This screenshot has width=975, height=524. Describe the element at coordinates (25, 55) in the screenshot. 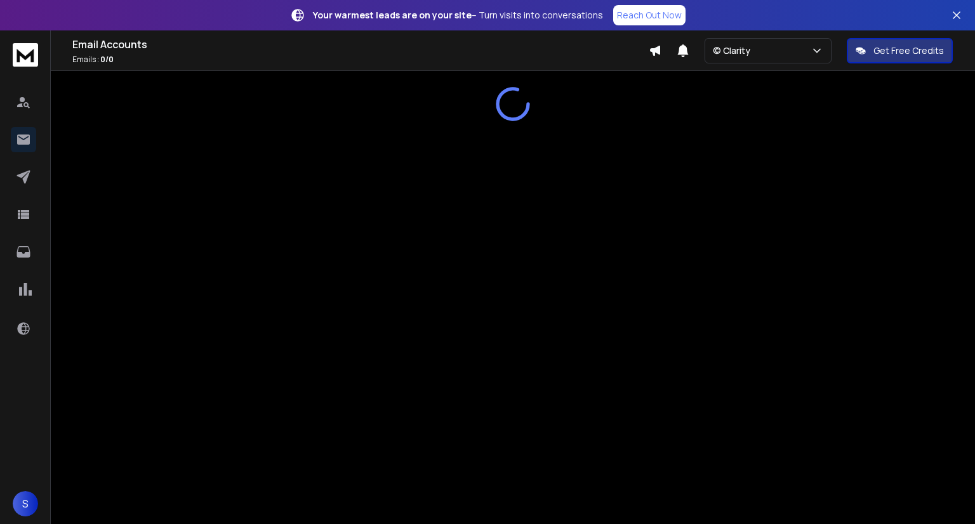

I see `img: logo` at that location.